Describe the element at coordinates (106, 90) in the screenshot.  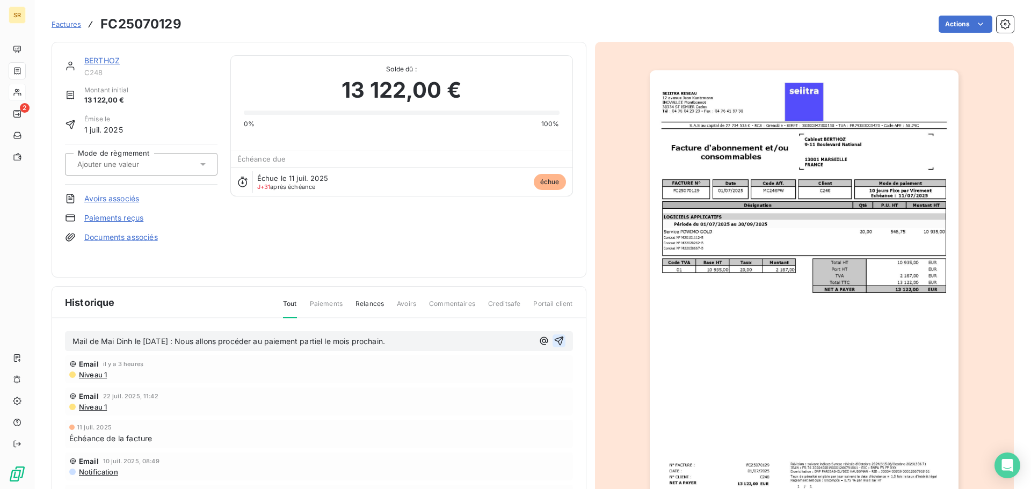
I see `span: Montant initial` at that location.